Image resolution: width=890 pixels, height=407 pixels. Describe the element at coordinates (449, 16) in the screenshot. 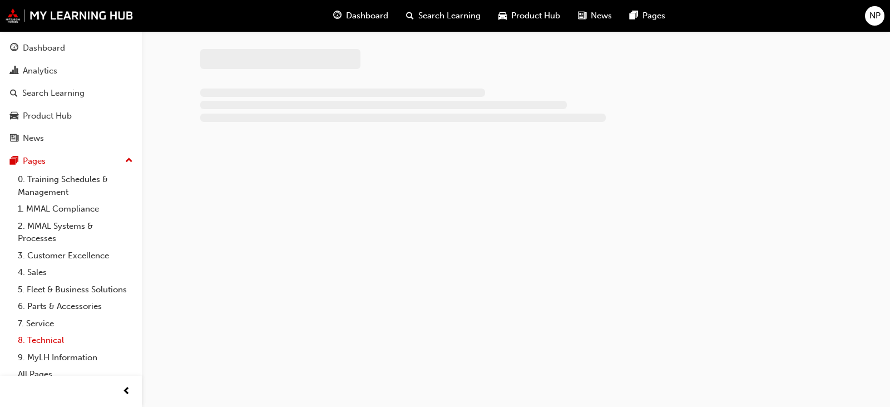

I see `span: Search Learning` at that location.